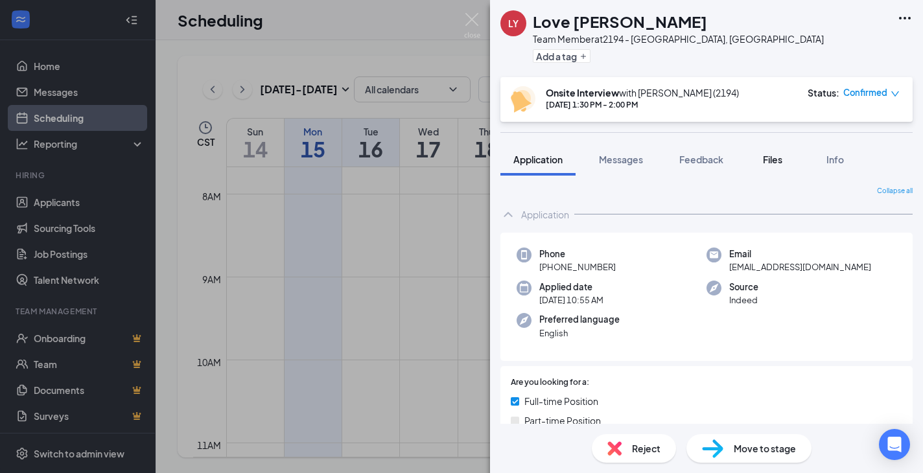 The image size is (923, 473). Describe the element at coordinates (561, 56) in the screenshot. I see `button: PlusAdd a tag` at that location.